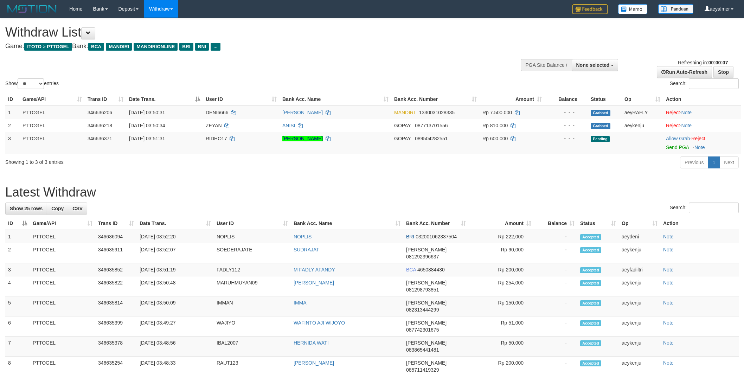 The height and width of the screenshot is (372, 744). I want to click on td: 346635852, so click(116, 270).